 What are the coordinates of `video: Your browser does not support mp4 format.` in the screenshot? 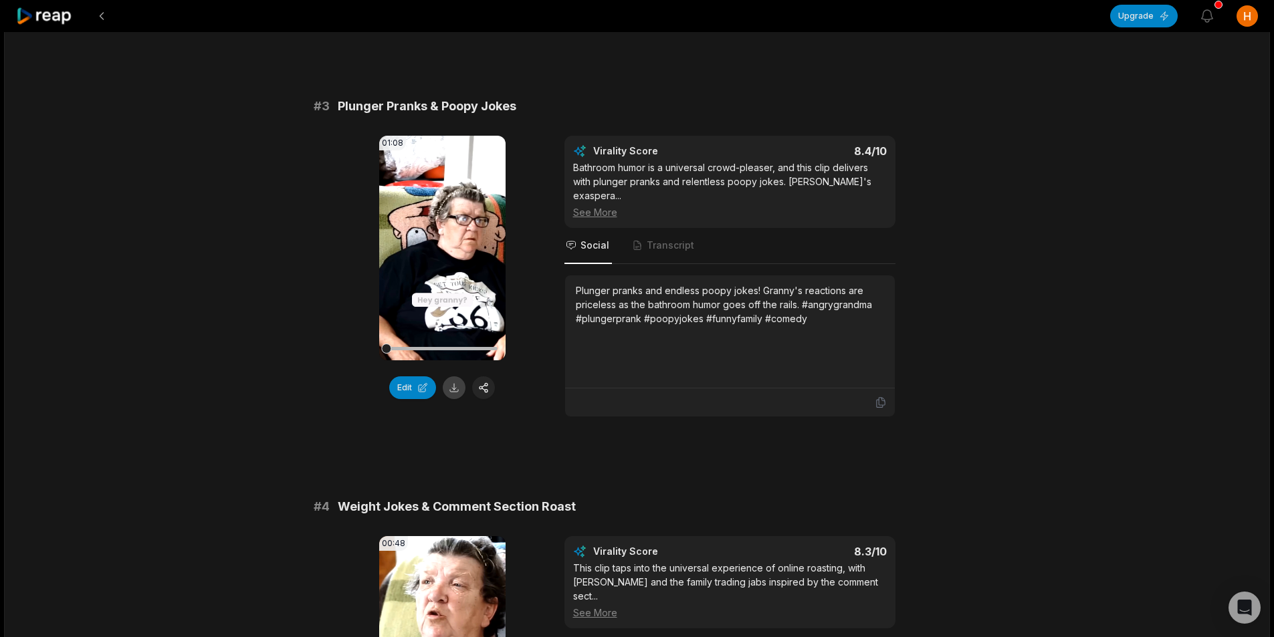 It's located at (442, 248).